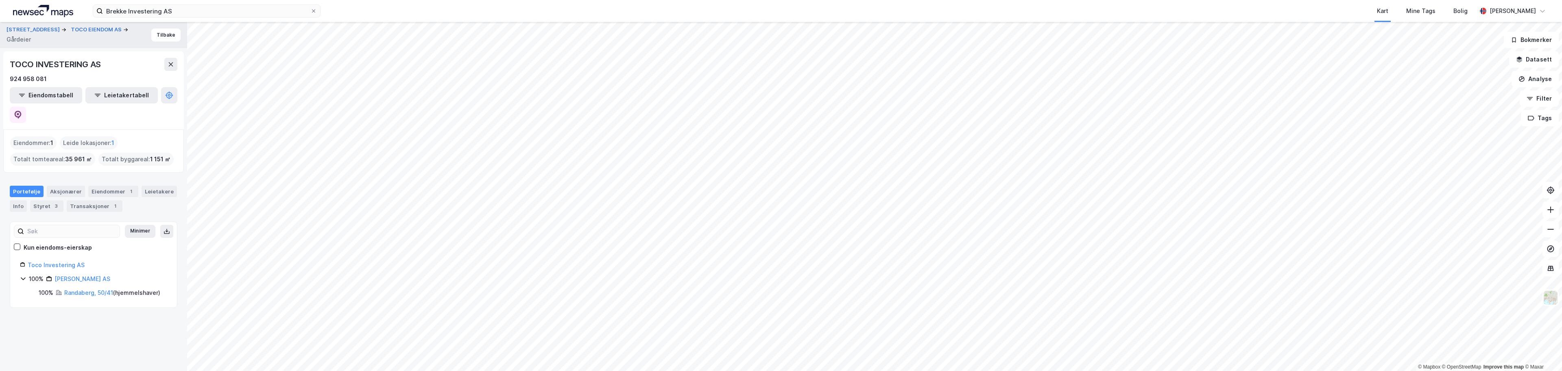 The height and width of the screenshot is (371, 1562). I want to click on button: Tilbake, so click(166, 35).